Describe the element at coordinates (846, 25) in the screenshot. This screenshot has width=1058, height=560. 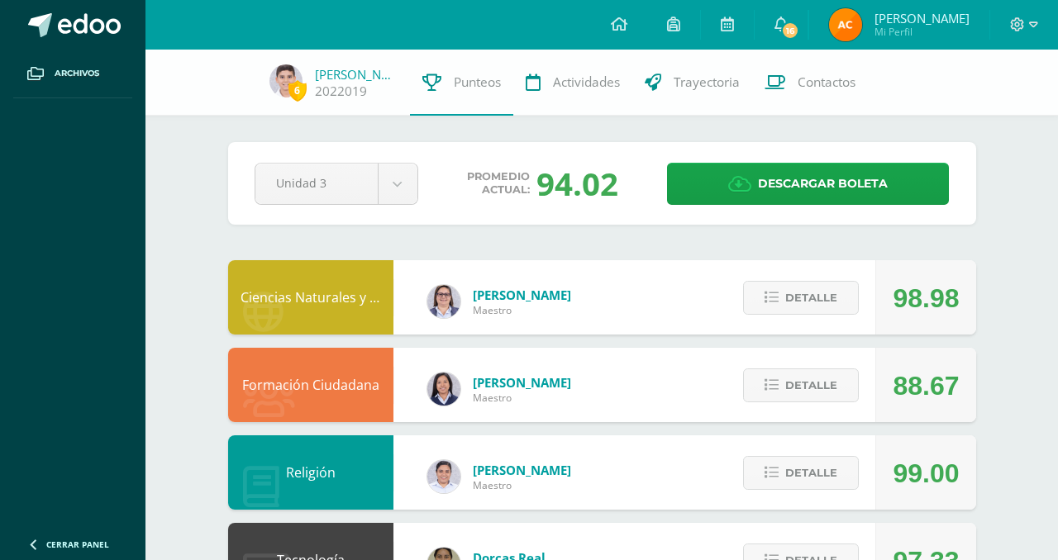
I see `img: cf23f2559fb4d6a6ba4fac9e8b6311d9.png` at that location.